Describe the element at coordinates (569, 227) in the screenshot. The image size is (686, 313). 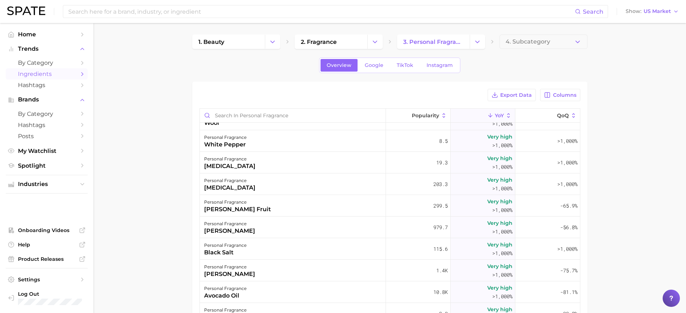
I see `span: -56.8%` at that location.